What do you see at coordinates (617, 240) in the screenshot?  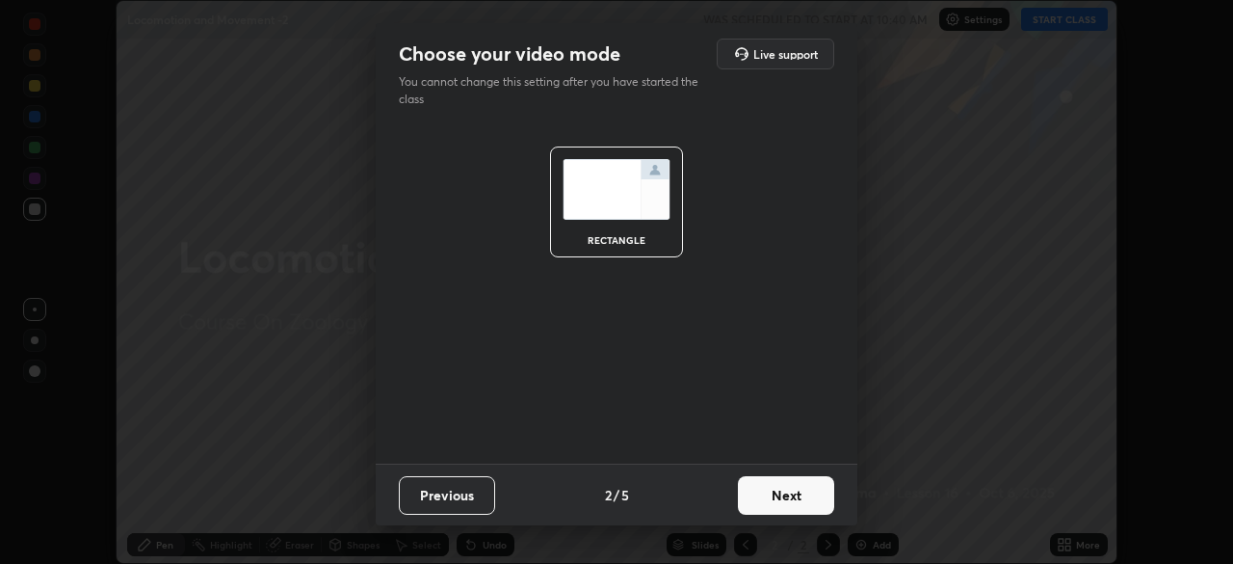 I see `div: rectangle` at bounding box center [617, 240].